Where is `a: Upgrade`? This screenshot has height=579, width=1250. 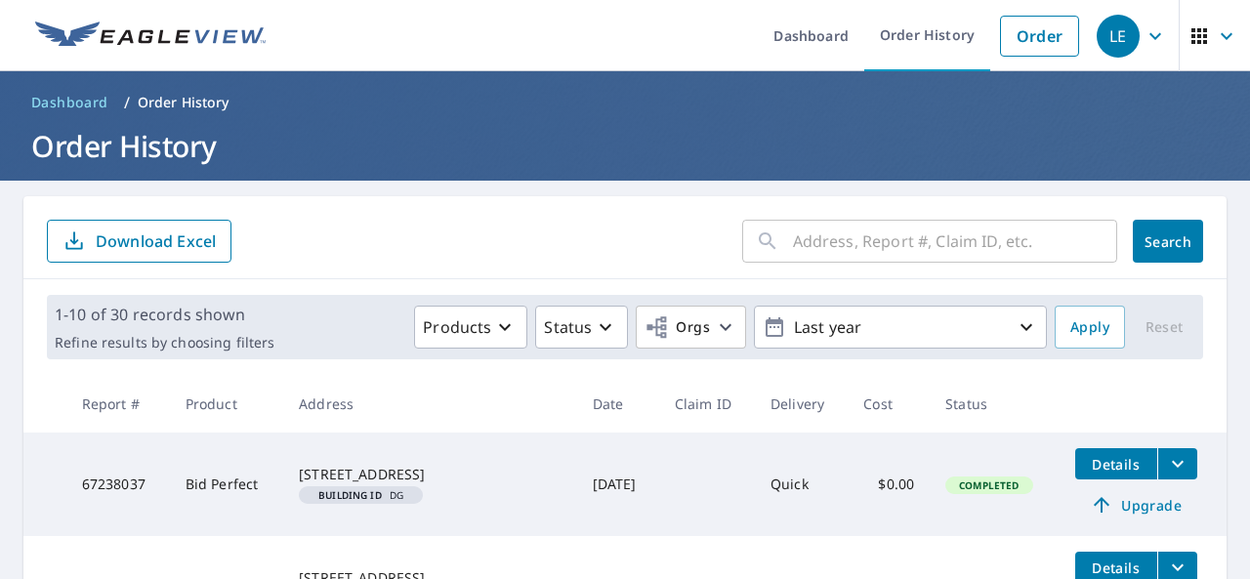 a: Upgrade is located at coordinates (1135, 505).